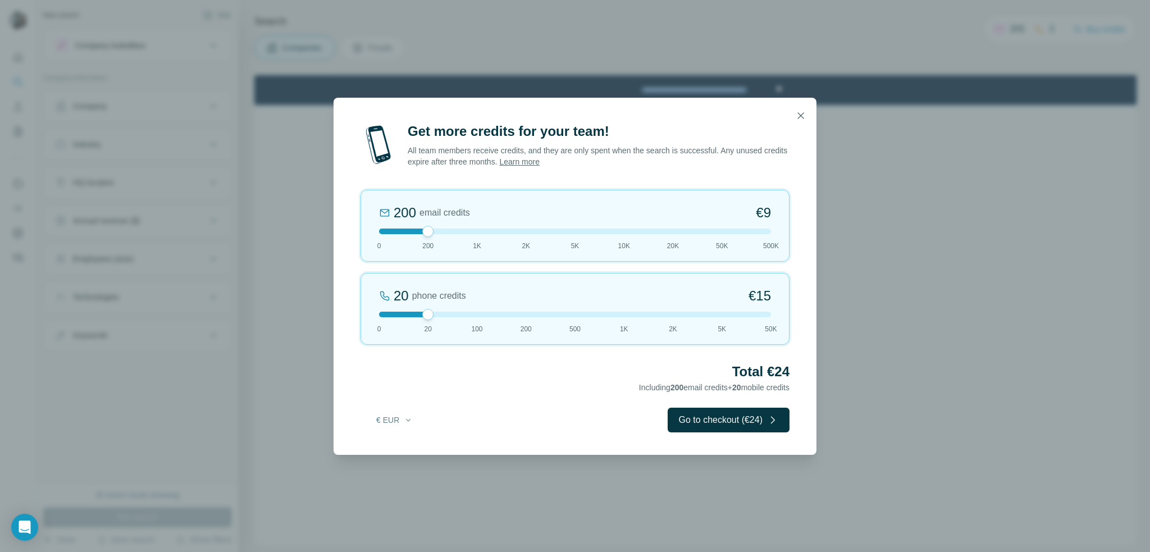 The width and height of the screenshot is (1150, 552). Describe the element at coordinates (440, 15) in the screenshot. I see `div: Upgrade plan for full access to Surfe` at that location.